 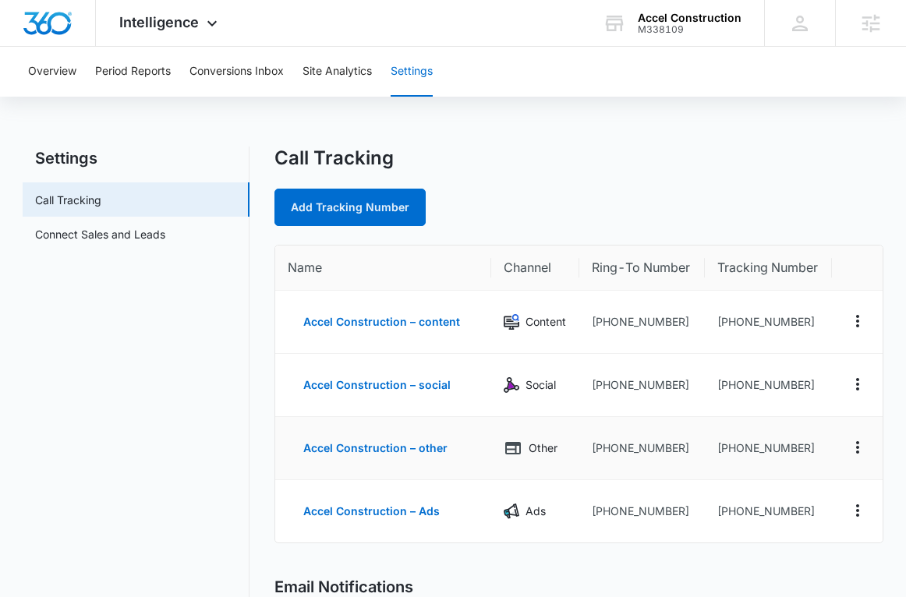 I want to click on span: Intelligence, so click(x=159, y=22).